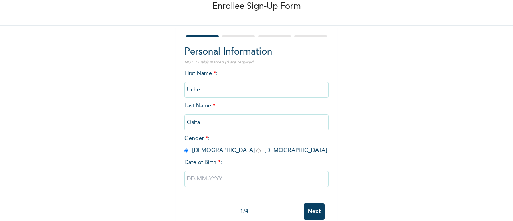 The height and width of the screenshot is (221, 513). Describe the element at coordinates (256, 122) in the screenshot. I see `input: Enter your last name` at that location.